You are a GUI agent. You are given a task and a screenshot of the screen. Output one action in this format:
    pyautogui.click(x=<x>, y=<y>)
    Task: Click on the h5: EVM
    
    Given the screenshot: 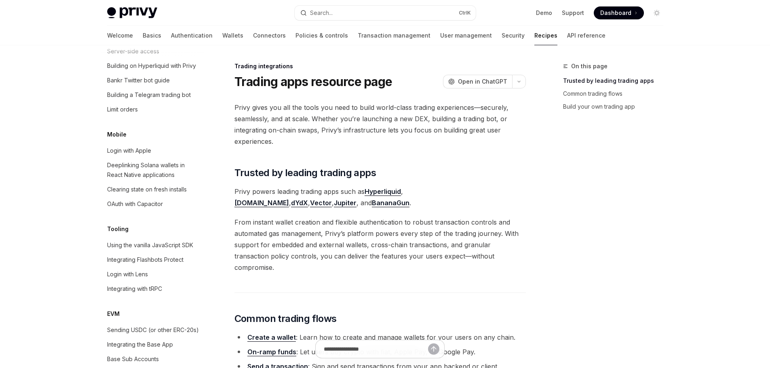 What is the action you would take?
    pyautogui.click(x=113, y=314)
    